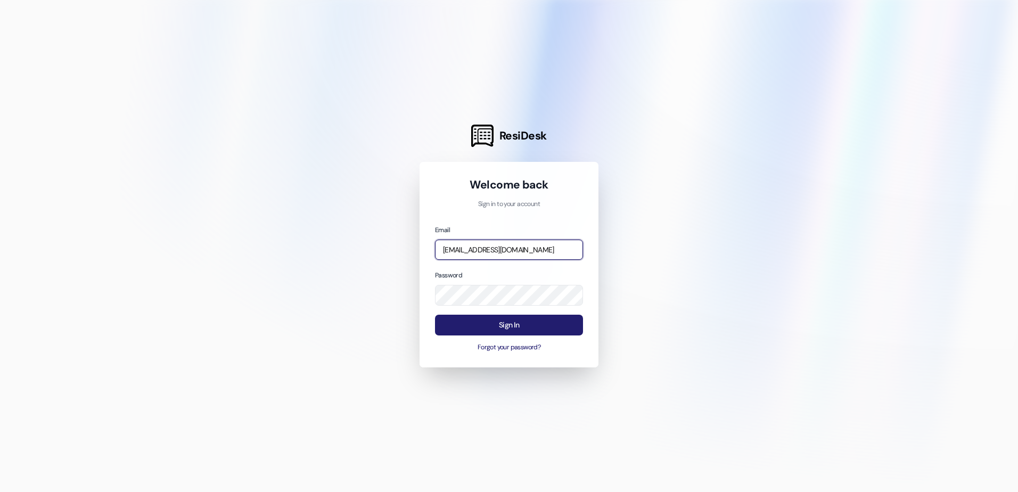  Describe the element at coordinates (523, 136) in the screenshot. I see `span: ResiDesk` at that location.